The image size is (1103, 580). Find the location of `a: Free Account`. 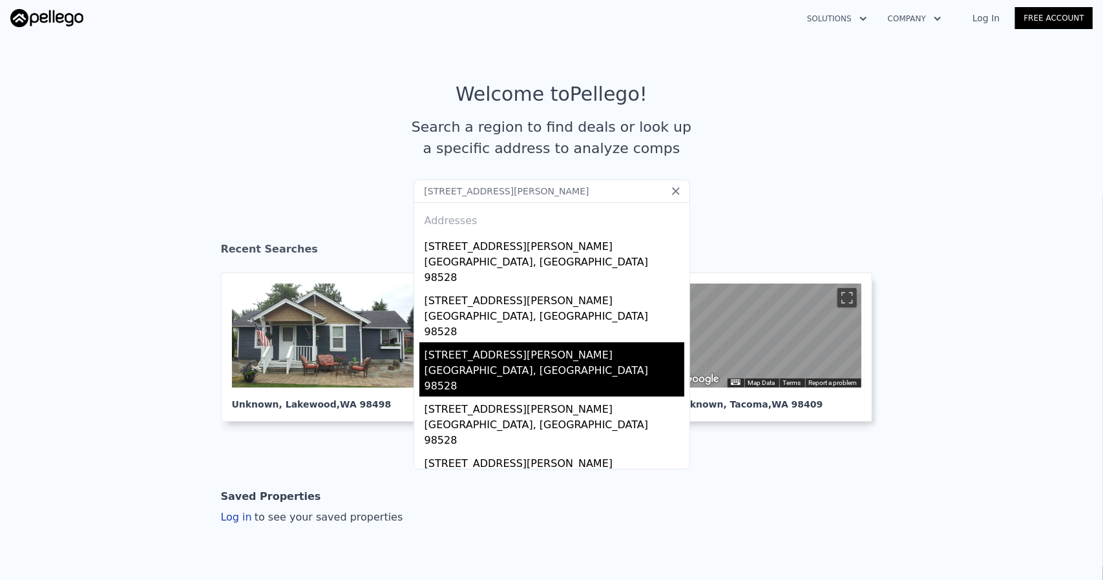

a: Free Account is located at coordinates (1054, 18).